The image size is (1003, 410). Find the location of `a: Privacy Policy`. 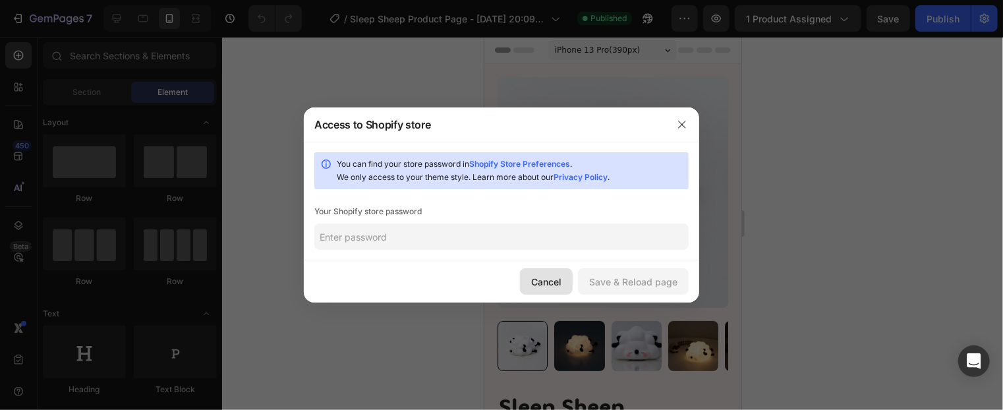

a: Privacy Policy is located at coordinates (581, 177).